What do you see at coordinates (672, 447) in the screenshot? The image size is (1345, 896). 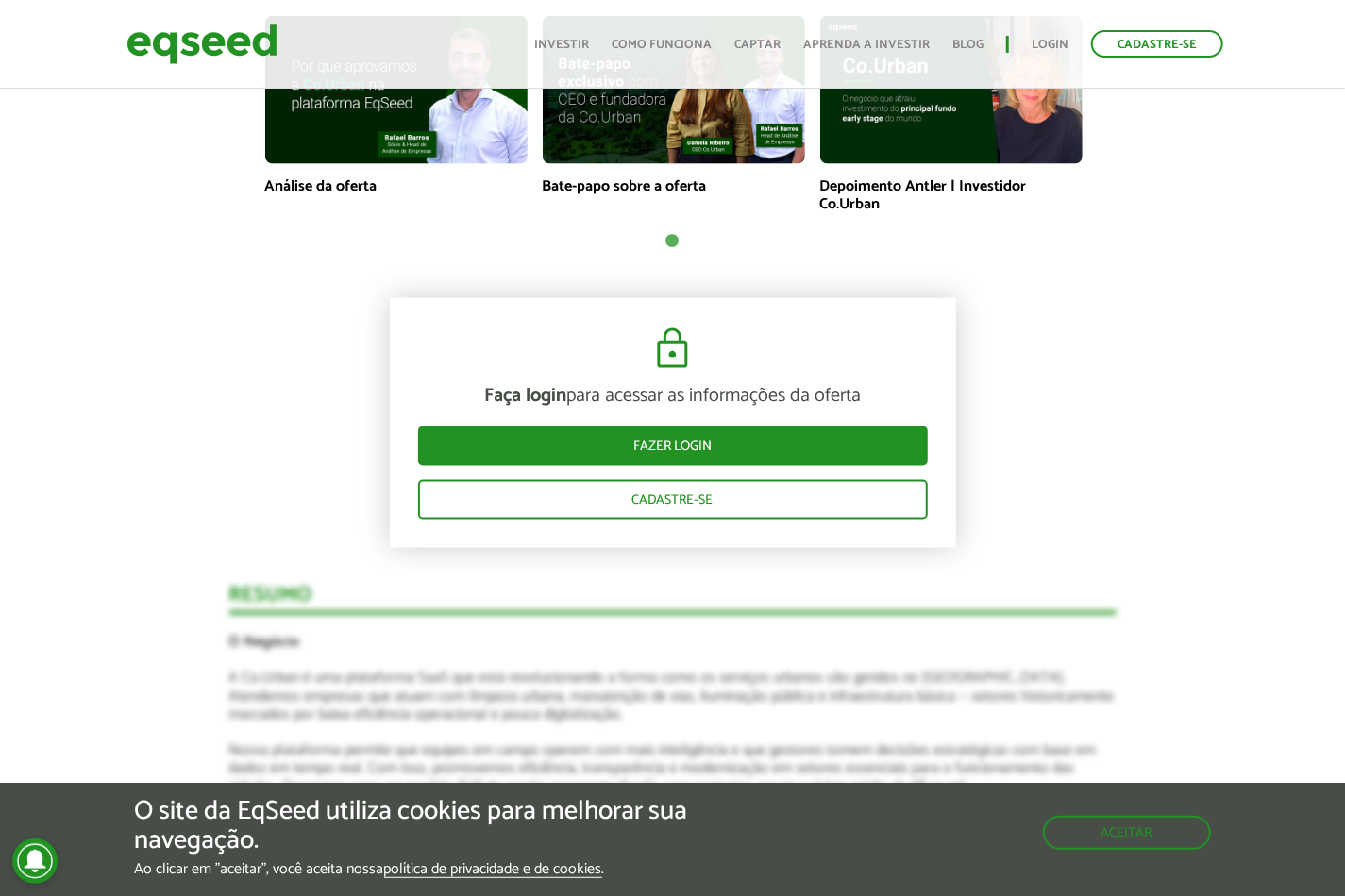 I see `a: Fazer login` at bounding box center [672, 447].